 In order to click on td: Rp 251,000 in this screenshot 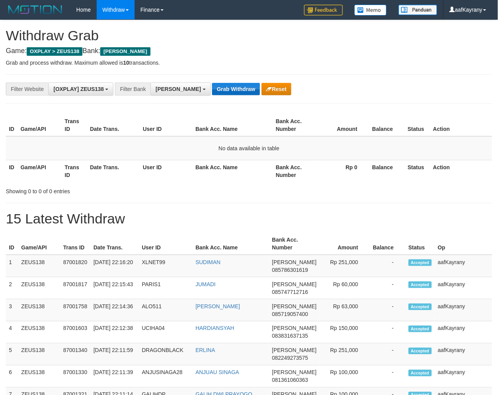, I will do `click(345, 354)`.